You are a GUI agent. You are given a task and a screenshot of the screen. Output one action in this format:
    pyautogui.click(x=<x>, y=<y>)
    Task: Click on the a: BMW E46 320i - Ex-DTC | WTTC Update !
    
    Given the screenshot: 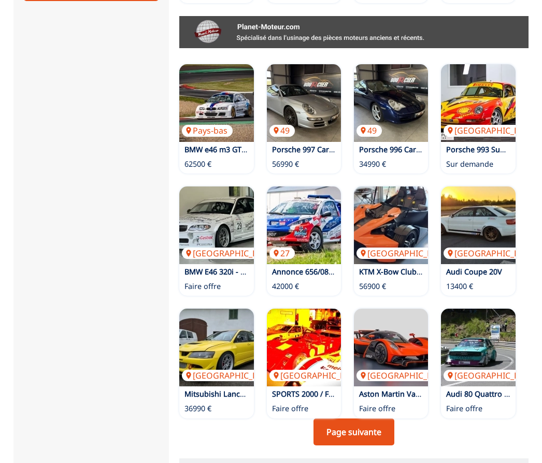 What is the action you would take?
    pyautogui.click(x=255, y=271)
    